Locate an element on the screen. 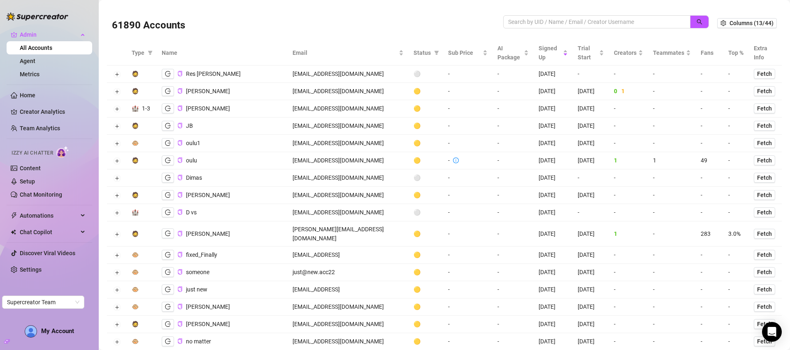  span: Dimas is located at coordinates (194, 177).